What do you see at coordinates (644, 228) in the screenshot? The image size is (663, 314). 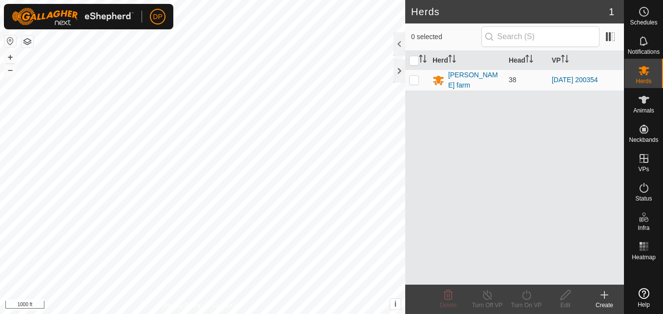 I see `span: Infra` at bounding box center [644, 228].